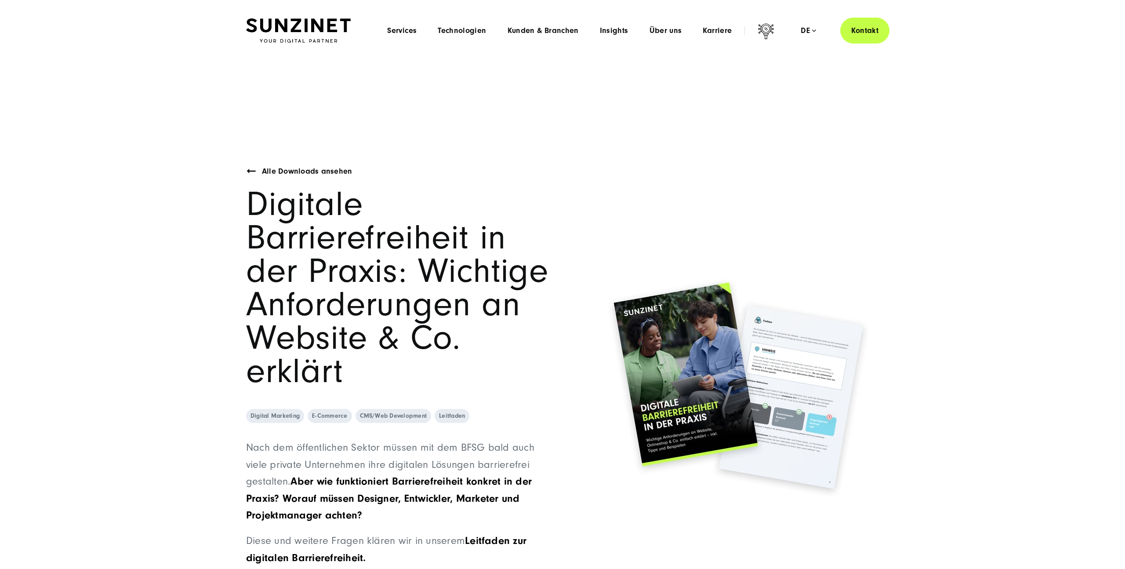  I want to click on img: SUNZINET Full Service Digital Agentur, so click(298, 31).